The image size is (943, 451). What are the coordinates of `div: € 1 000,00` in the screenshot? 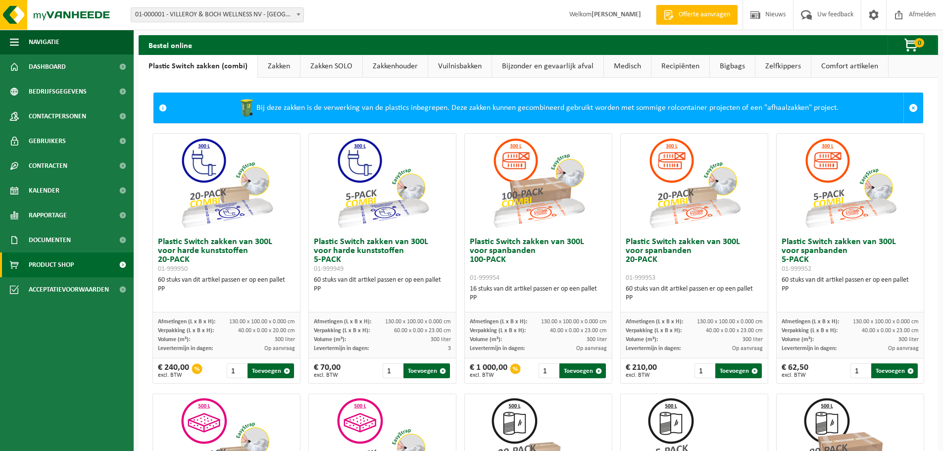 It's located at (489, 371).